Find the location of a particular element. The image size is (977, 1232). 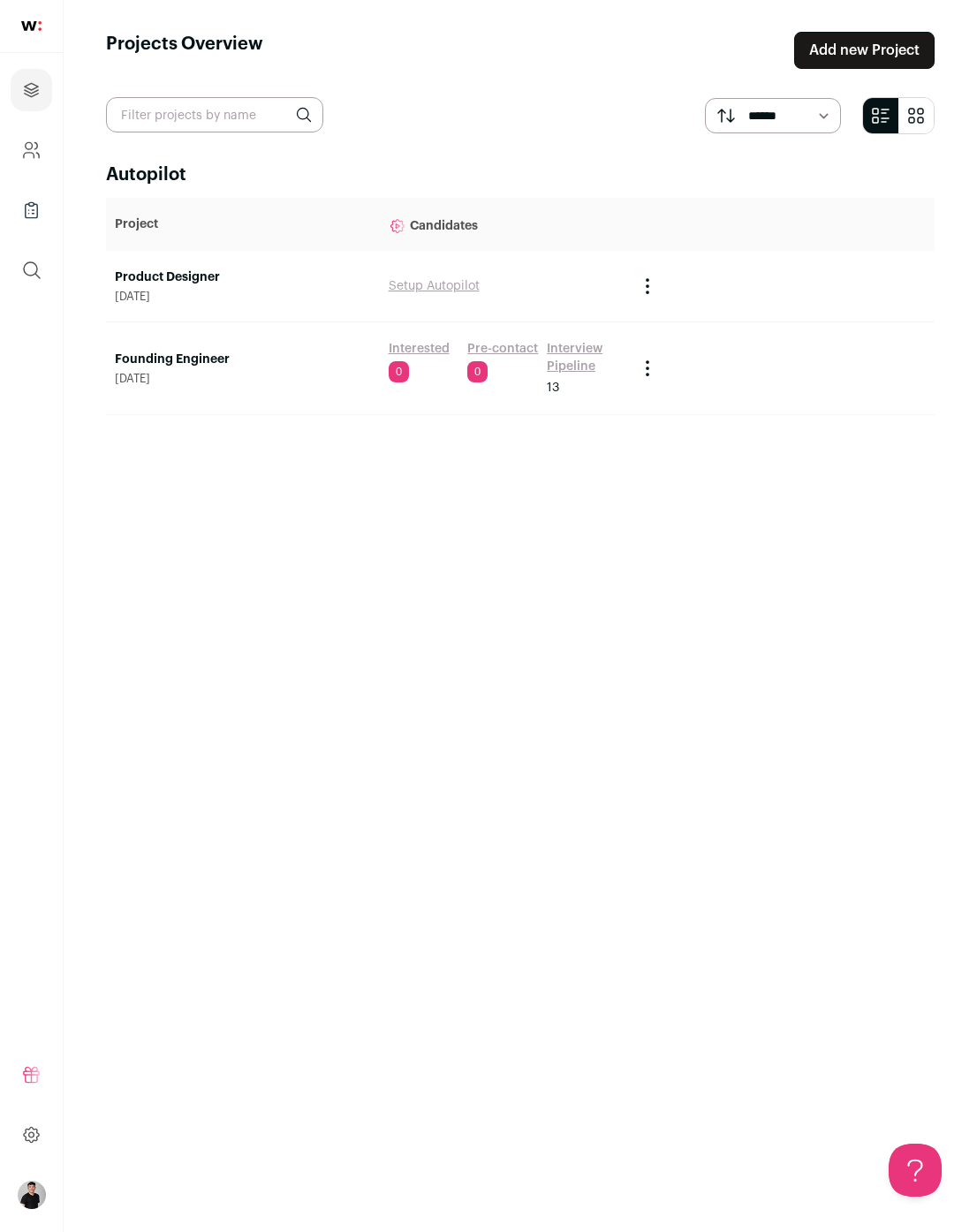

button: Open dropdown is located at coordinates (32, 1195).